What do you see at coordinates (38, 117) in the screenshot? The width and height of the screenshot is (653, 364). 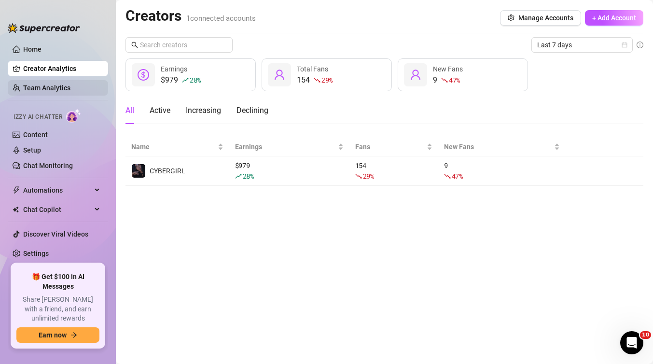 I see `span: Izzy AI Chatter` at bounding box center [38, 117].